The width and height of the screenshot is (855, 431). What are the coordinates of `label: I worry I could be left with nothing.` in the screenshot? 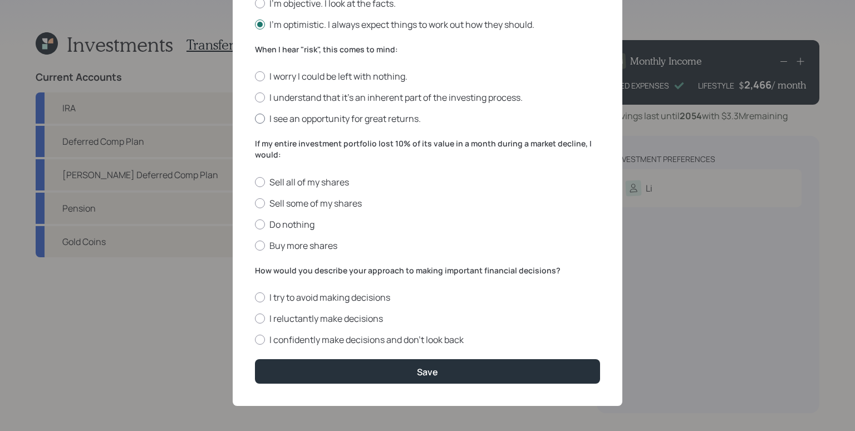 It's located at (427, 76).